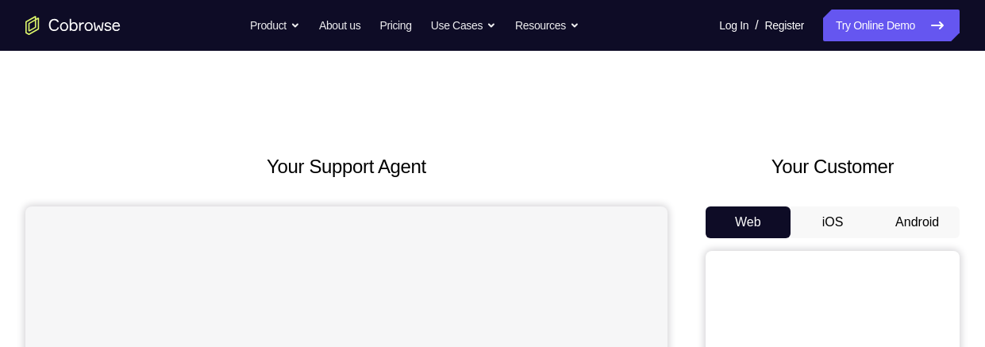  What do you see at coordinates (463, 25) in the screenshot?
I see `button: Use Cases` at bounding box center [463, 25].